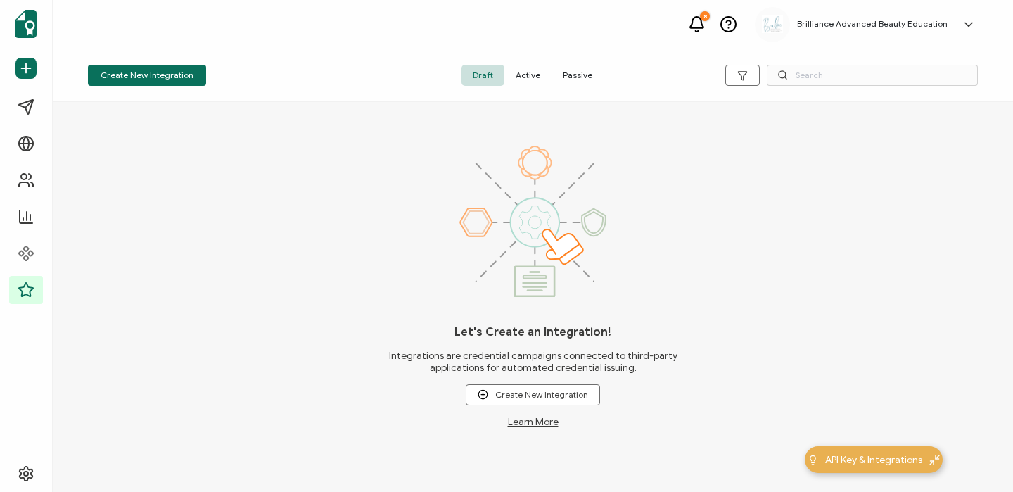  Describe the element at coordinates (482, 75) in the screenshot. I see `span: Draft` at that location.